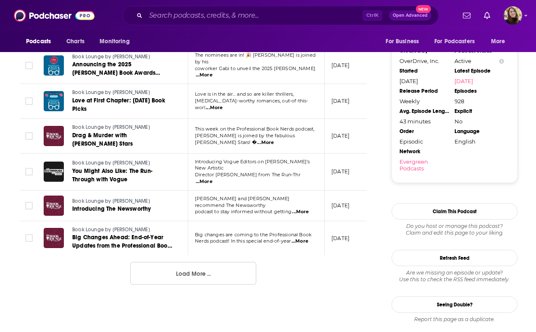 Image resolution: width=536 pixels, height=332 pixels. What do you see at coordinates (122, 209) in the screenshot?
I see `a: Introducing The Newsworthy` at bounding box center [122, 209].